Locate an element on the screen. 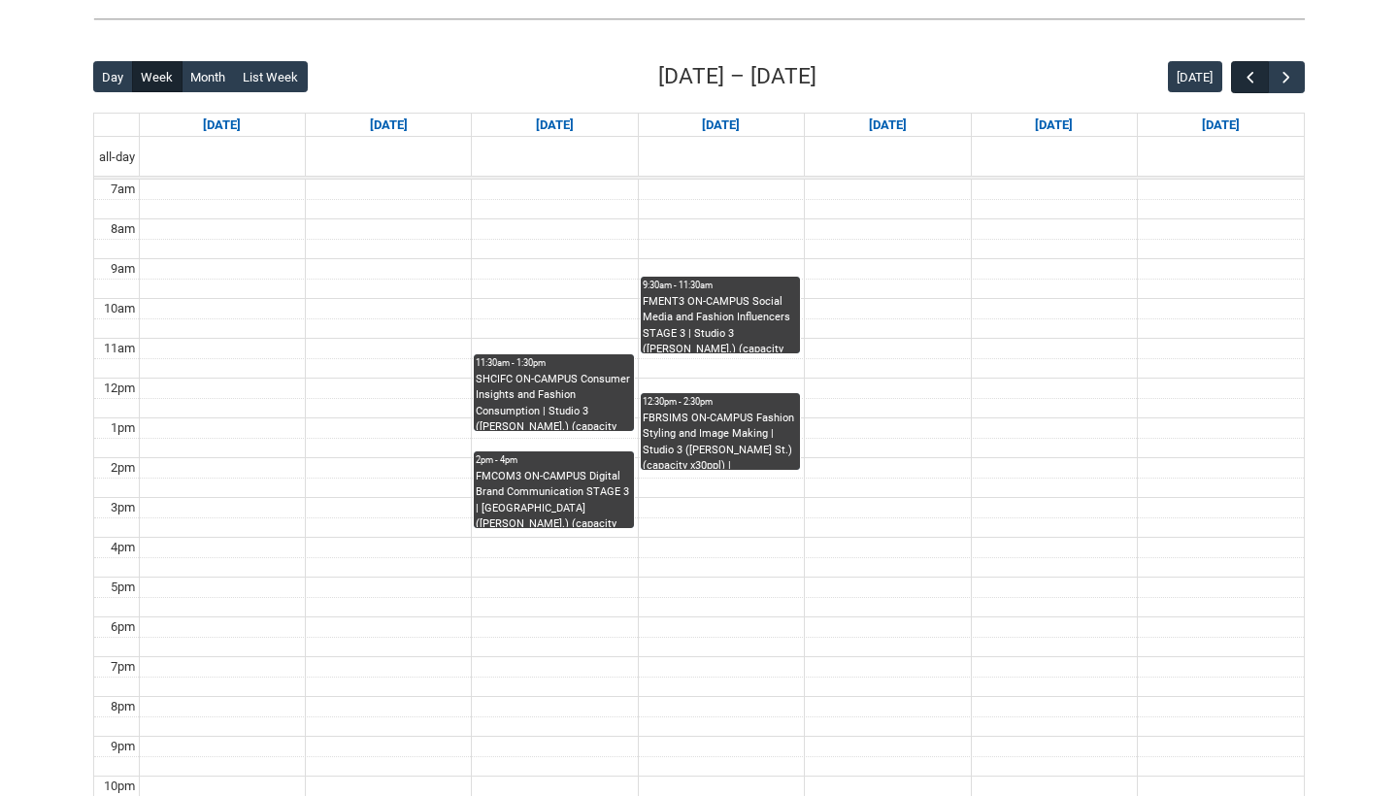 The height and width of the screenshot is (796, 1398). div: 11:30am - 1:30pm is located at coordinates (553, 363).